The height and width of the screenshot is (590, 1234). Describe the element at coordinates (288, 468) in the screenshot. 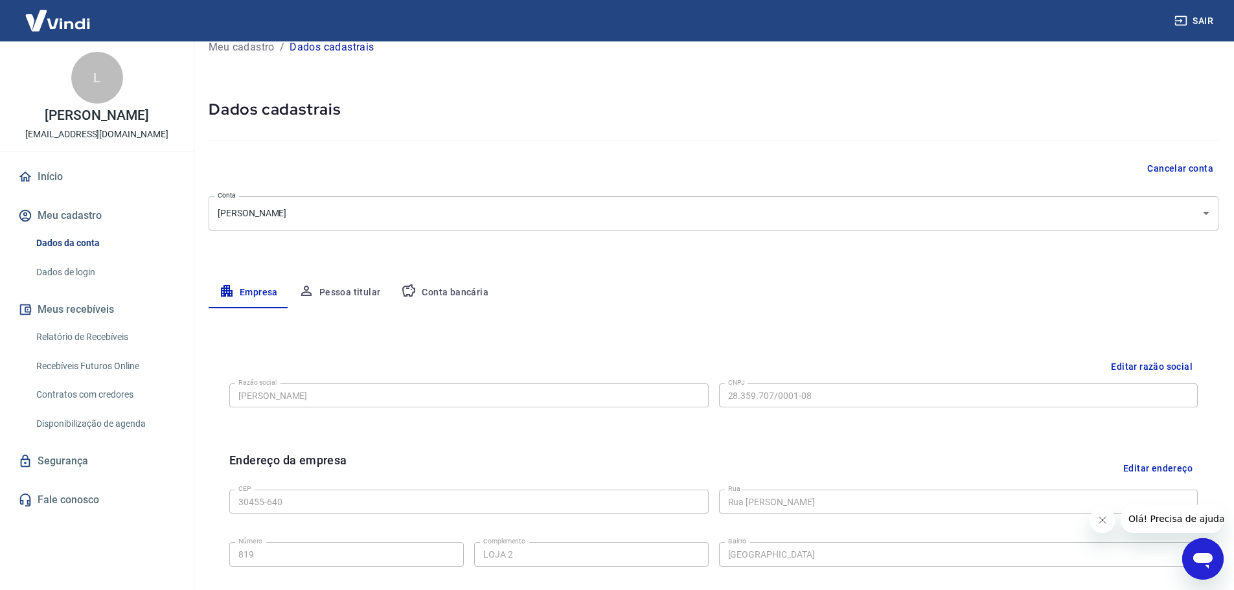

I see `h6: Endereço da empresa` at that location.